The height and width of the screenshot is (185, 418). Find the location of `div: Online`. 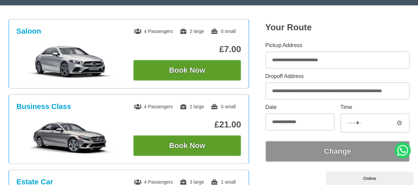

div: Online is located at coordinates (44, 8).